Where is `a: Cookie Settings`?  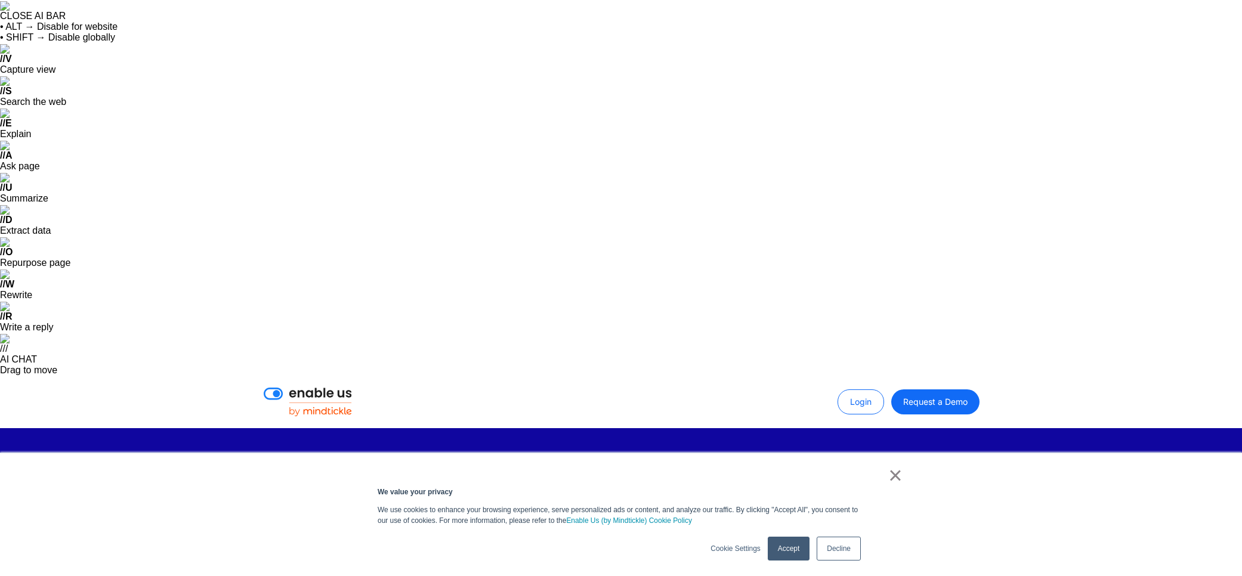
a: Cookie Settings is located at coordinates (735, 549).